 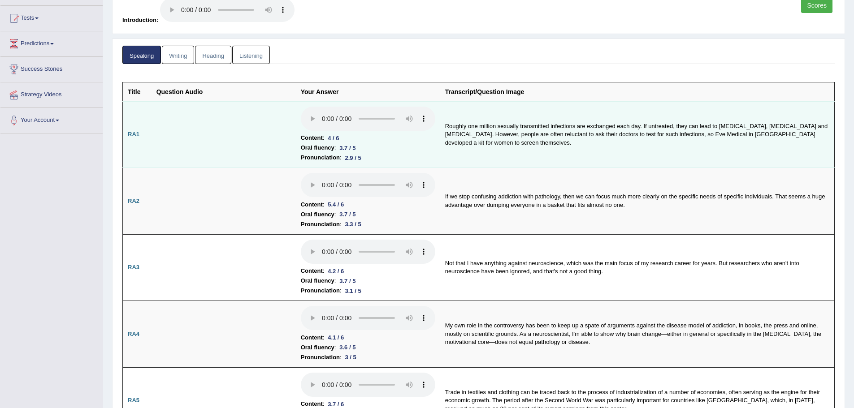 I want to click on td: Not that I have anything against neuroscience, which was the main focus of my research career for..., so click(x=637, y=268).